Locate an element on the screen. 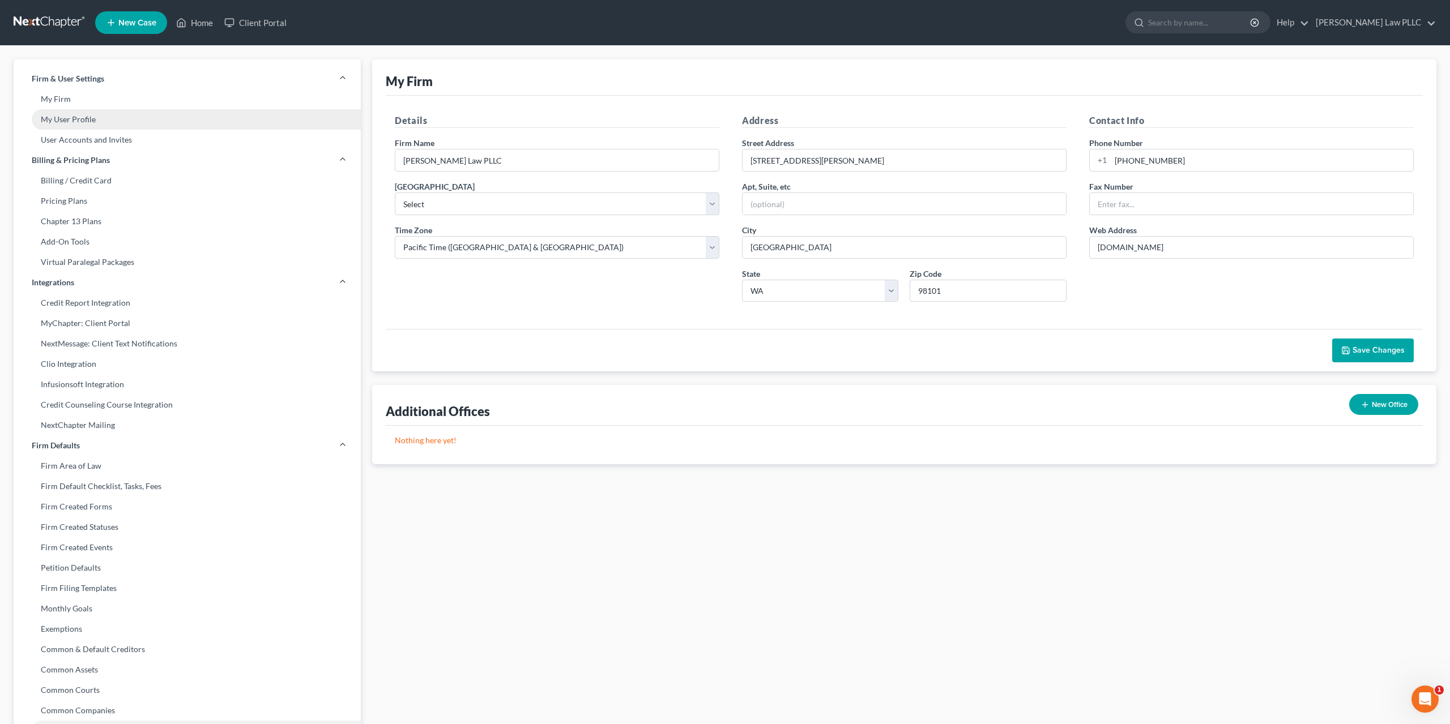 The height and width of the screenshot is (724, 1450). h5: Details is located at coordinates (557, 121).